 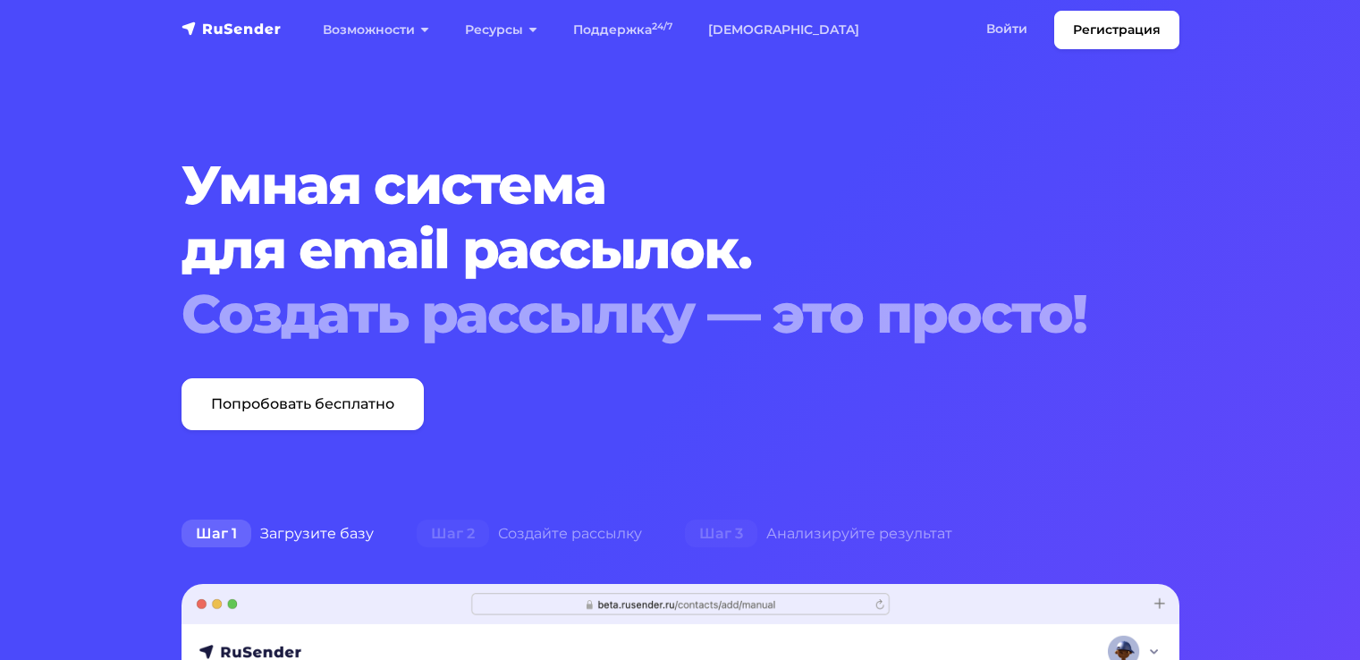 What do you see at coordinates (662, 26) in the screenshot?
I see `sup: 24/7` at bounding box center [662, 26].